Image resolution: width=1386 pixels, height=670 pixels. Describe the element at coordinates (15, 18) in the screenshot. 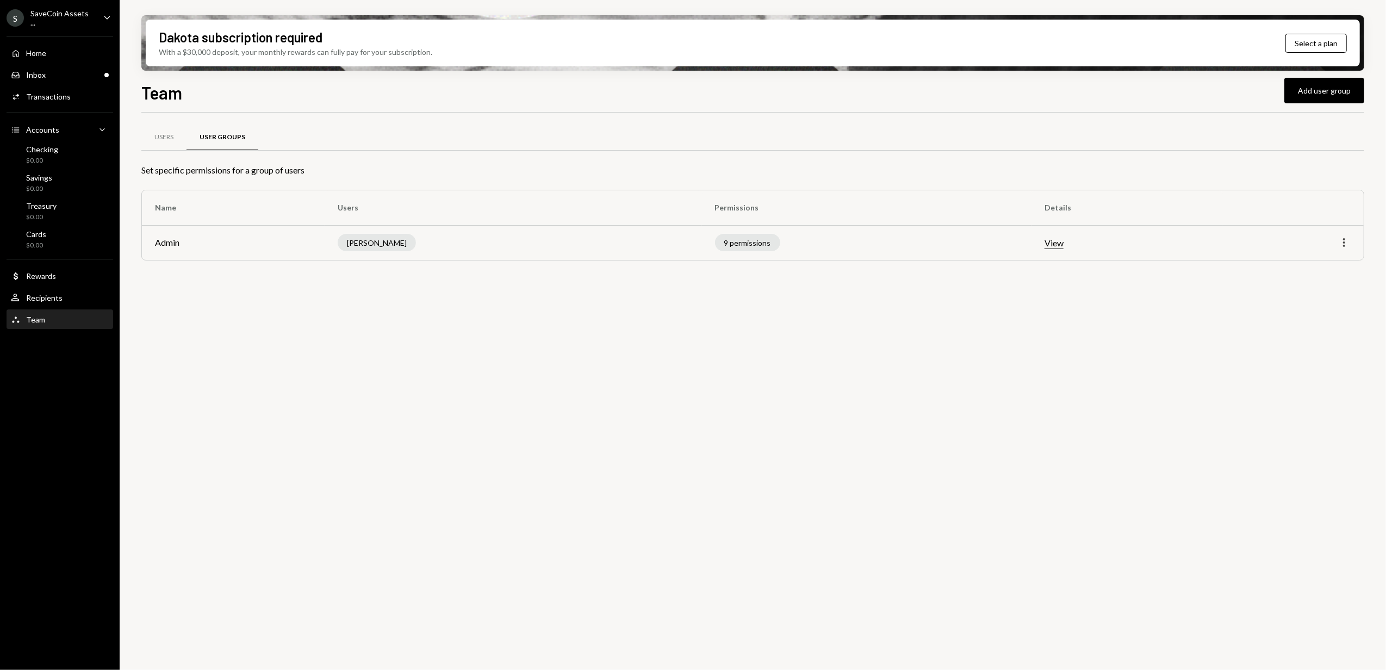

I see `div: S` at that location.